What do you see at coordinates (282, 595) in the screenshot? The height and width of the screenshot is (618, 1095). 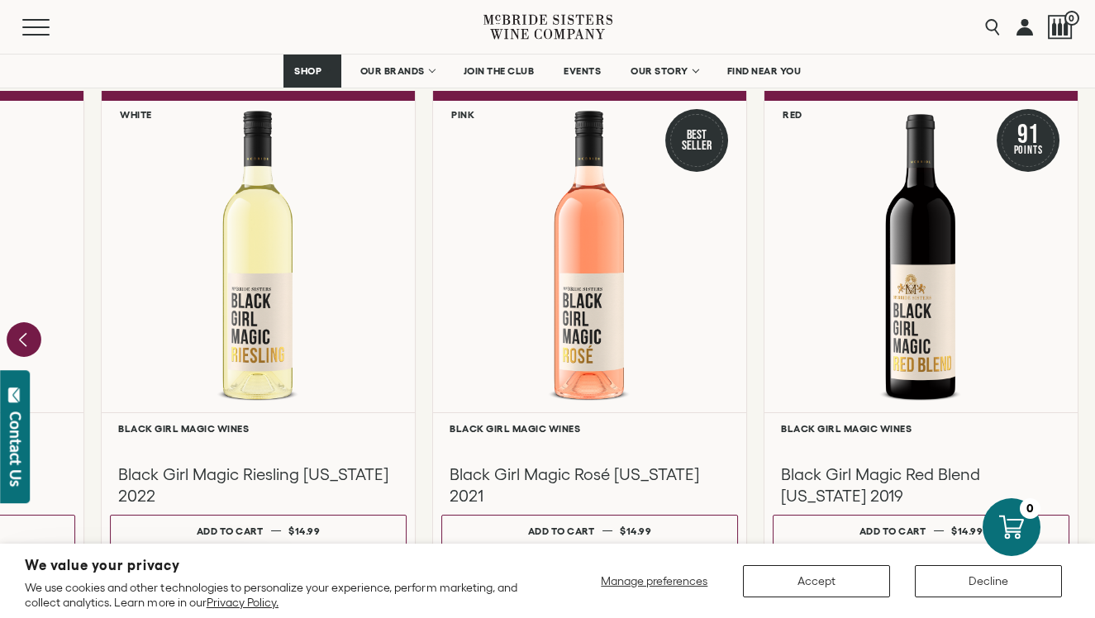 I see `p: We use cookies and other technologies to personalize your experience, perform marketing, and coll...` at bounding box center [282, 595].